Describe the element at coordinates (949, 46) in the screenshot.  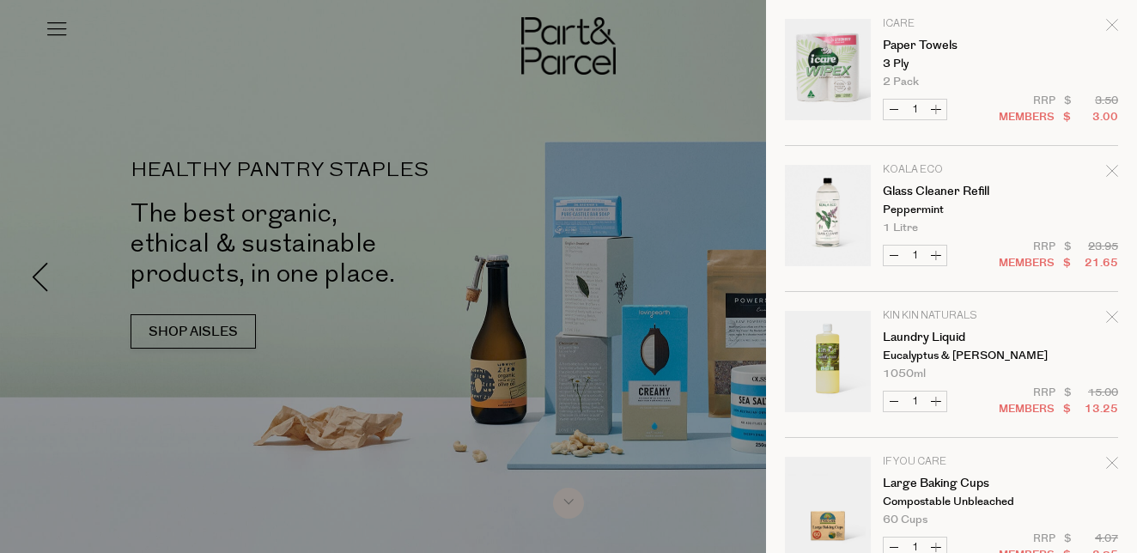
I see `a: Paper Towels` at that location.